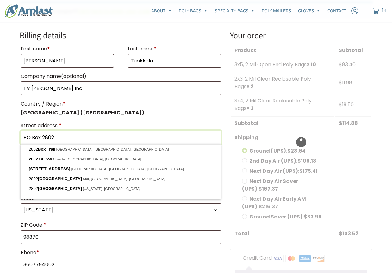  I want to click on a: Specialty Bags, so click(235, 11).